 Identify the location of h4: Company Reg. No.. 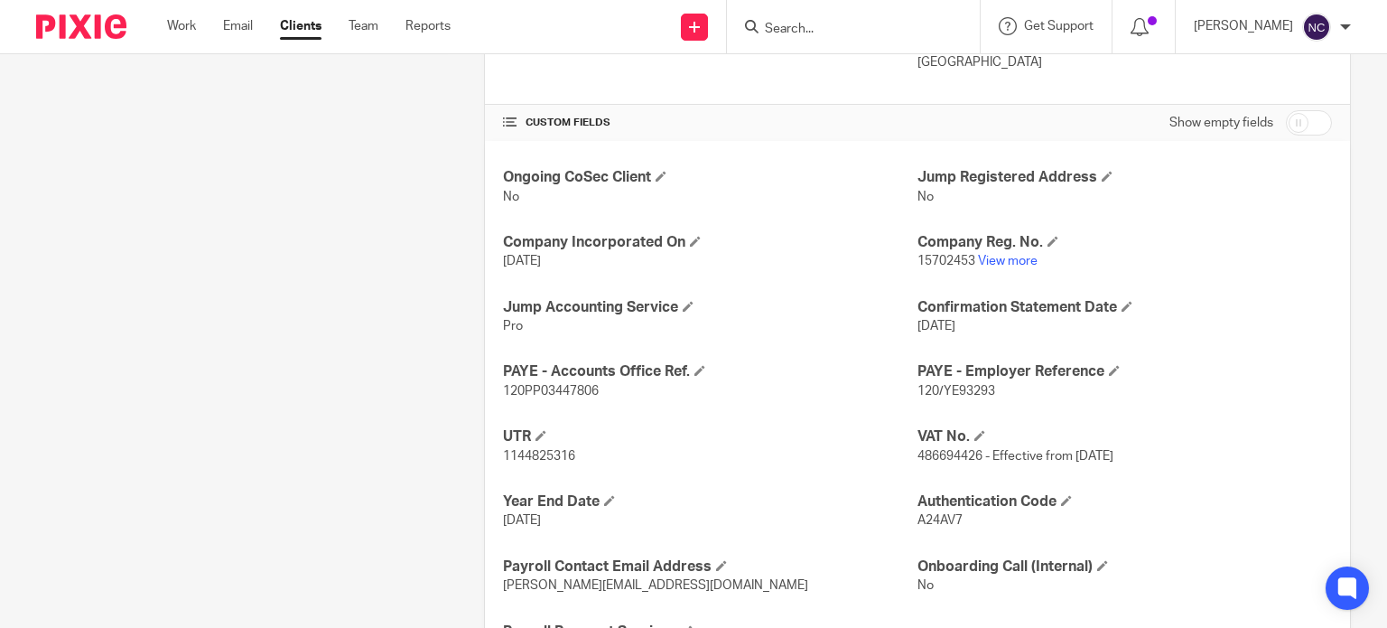
(1125, 242).